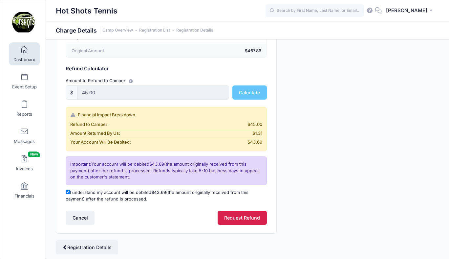 The width and height of the screenshot is (449, 259). Describe the element at coordinates (95, 133) in the screenshot. I see `span: Amount Returned By Us:` at that location.